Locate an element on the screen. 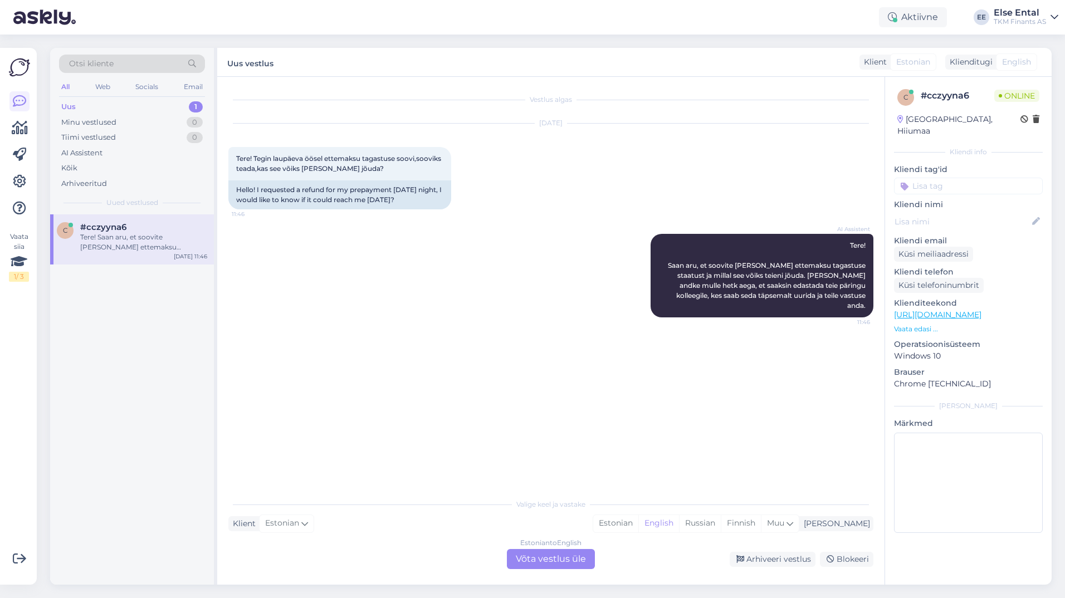 Image resolution: width=1065 pixels, height=598 pixels. p: Brauser is located at coordinates (968, 372).